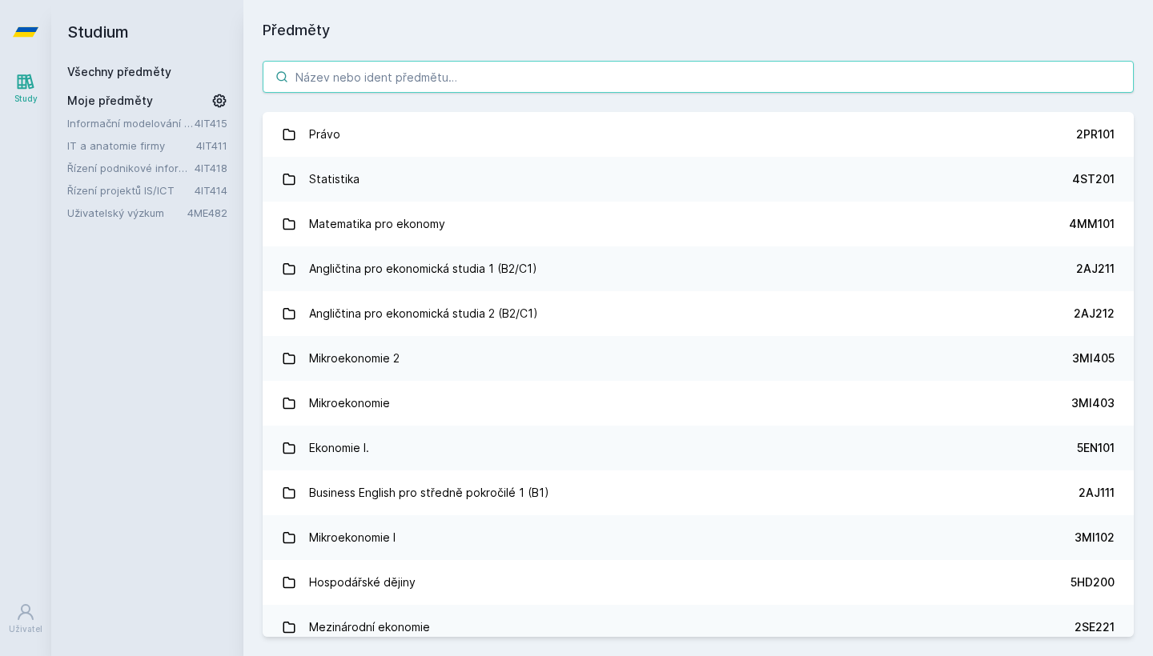 The image size is (1153, 656). Describe the element at coordinates (423, 314) in the screenshot. I see `div: Angličtina pro ekonomická studia 2 (B2/C1)` at that location.